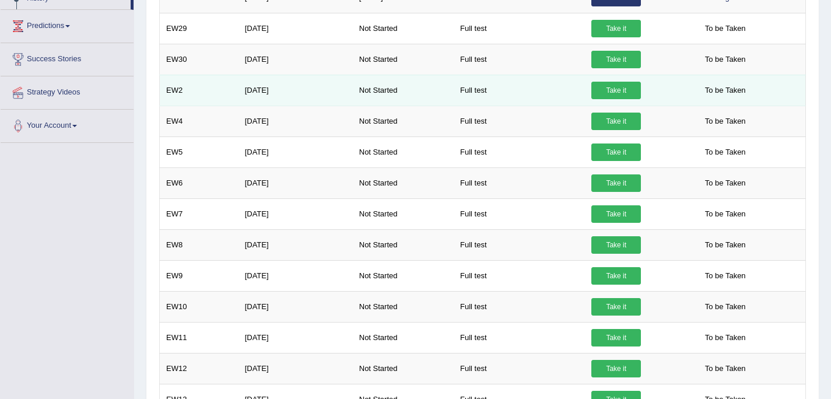 This screenshot has width=831, height=399. Describe the element at coordinates (67, 58) in the screenshot. I see `a: Success Stories` at that location.